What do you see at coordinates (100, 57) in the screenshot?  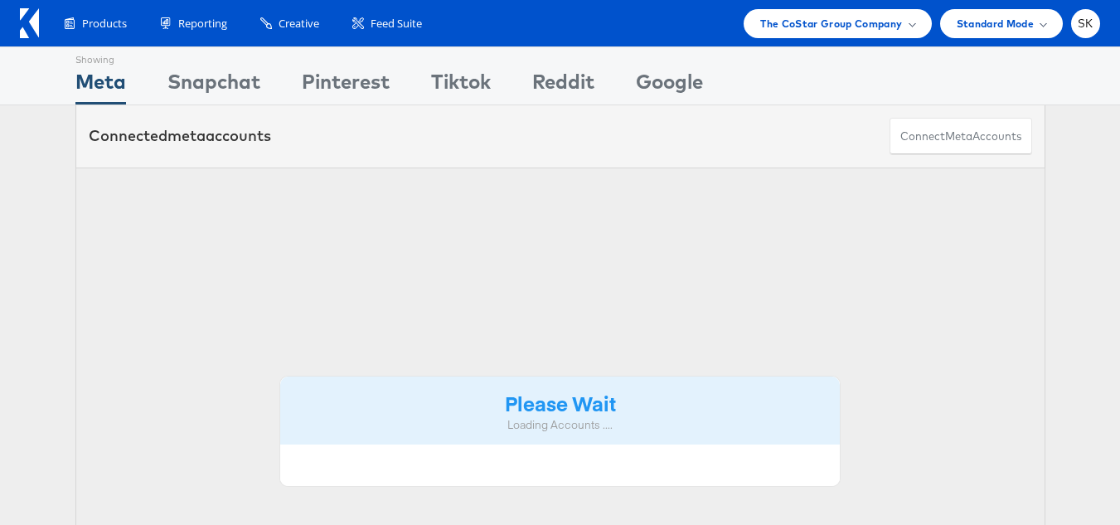 I see `div: Showing` at bounding box center [100, 57].